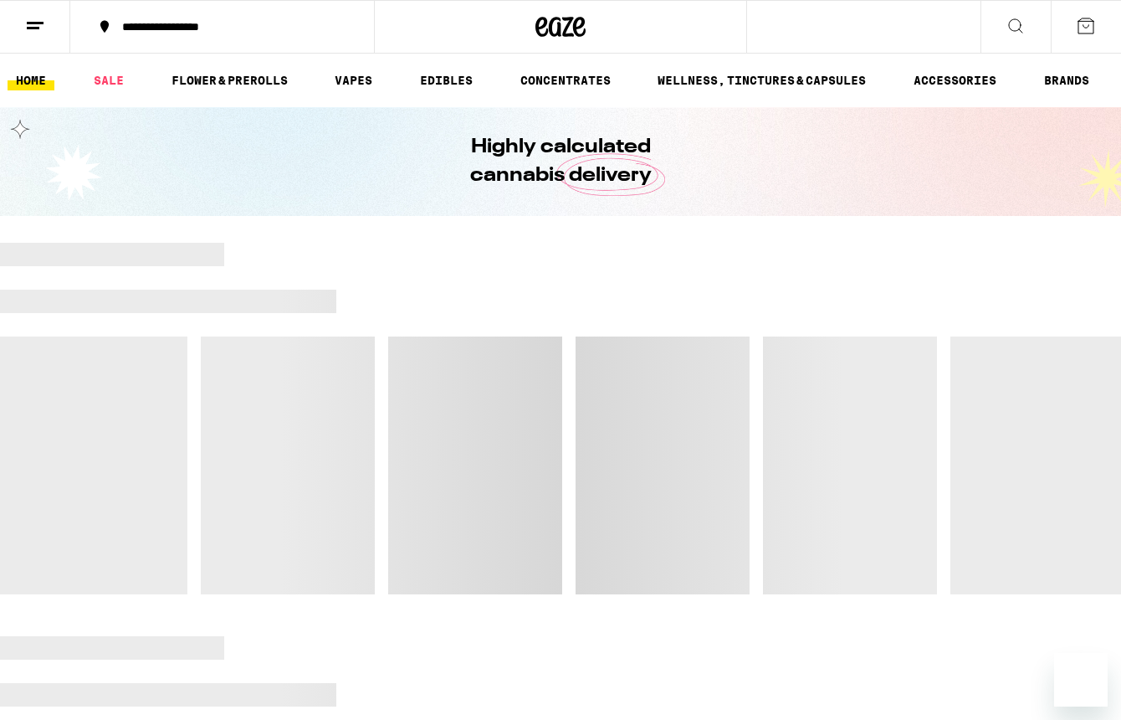 The image size is (1121, 720). Describe the element at coordinates (761, 80) in the screenshot. I see `a: WELLNESS, TINCTURES & CAPSULES` at that location.